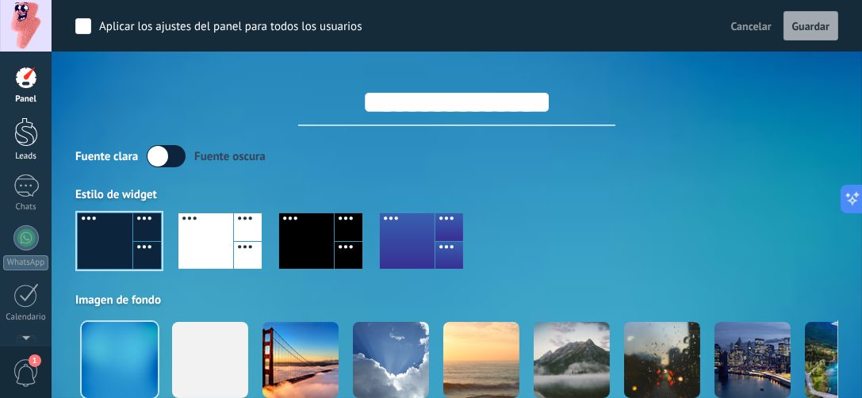 The height and width of the screenshot is (398, 862). Describe the element at coordinates (230, 156) in the screenshot. I see `div: Fuente oscura` at that location.